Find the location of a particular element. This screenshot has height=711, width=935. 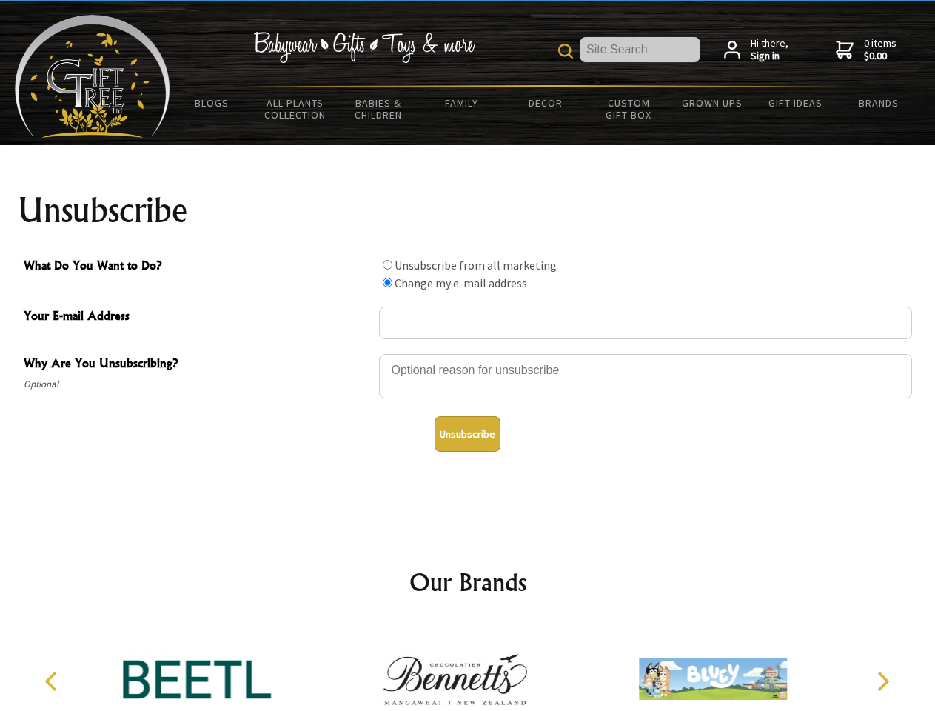

a: Babies & Children is located at coordinates (378, 109).